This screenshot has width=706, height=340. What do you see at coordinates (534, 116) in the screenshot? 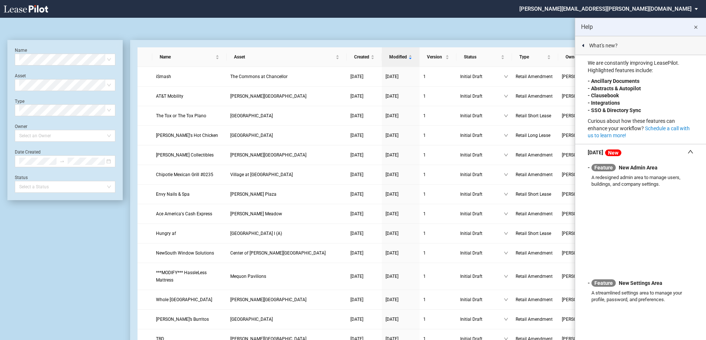
I see `span: Retail Short Lease` at bounding box center [534, 116].